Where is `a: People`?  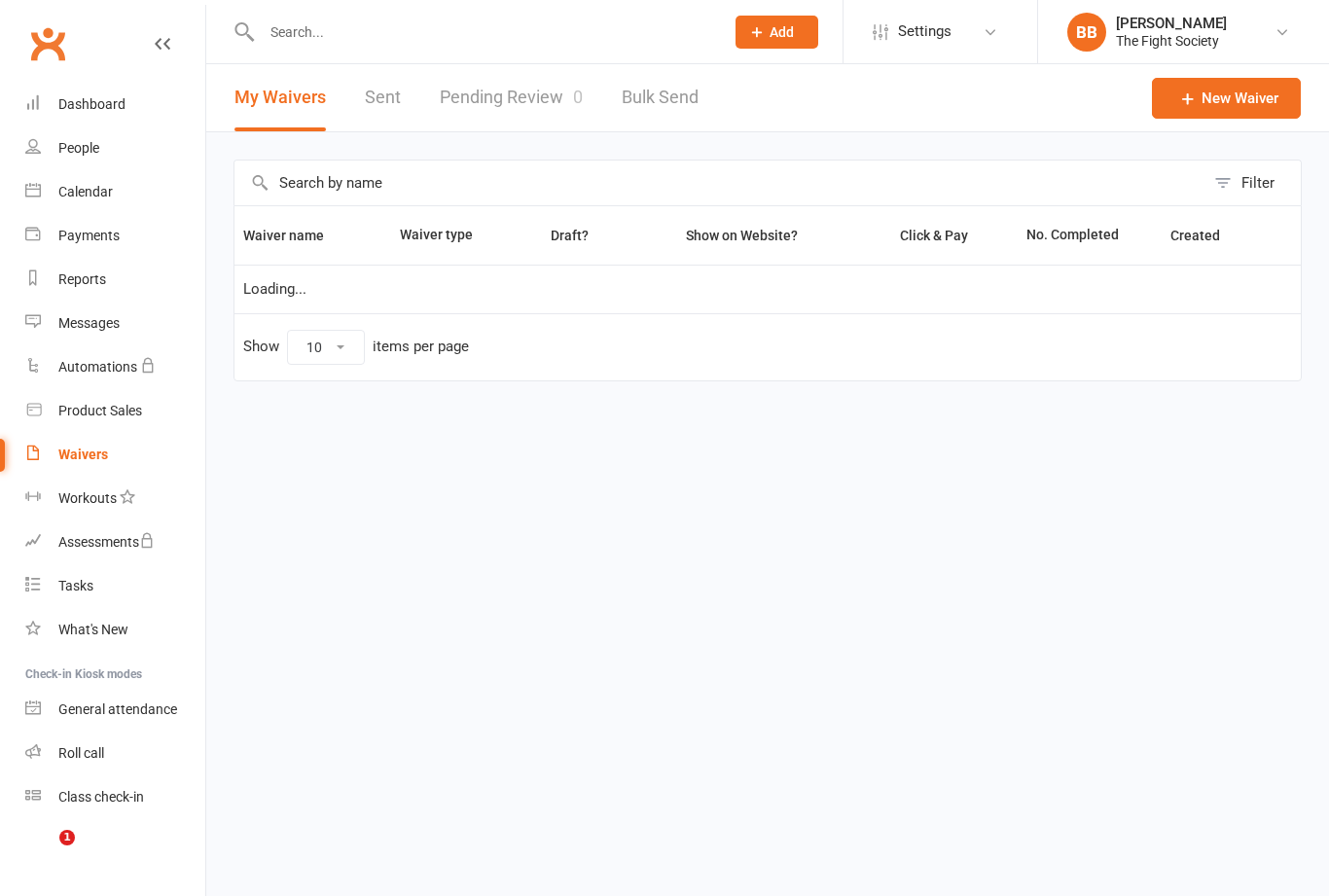 a: People is located at coordinates (114, 148).